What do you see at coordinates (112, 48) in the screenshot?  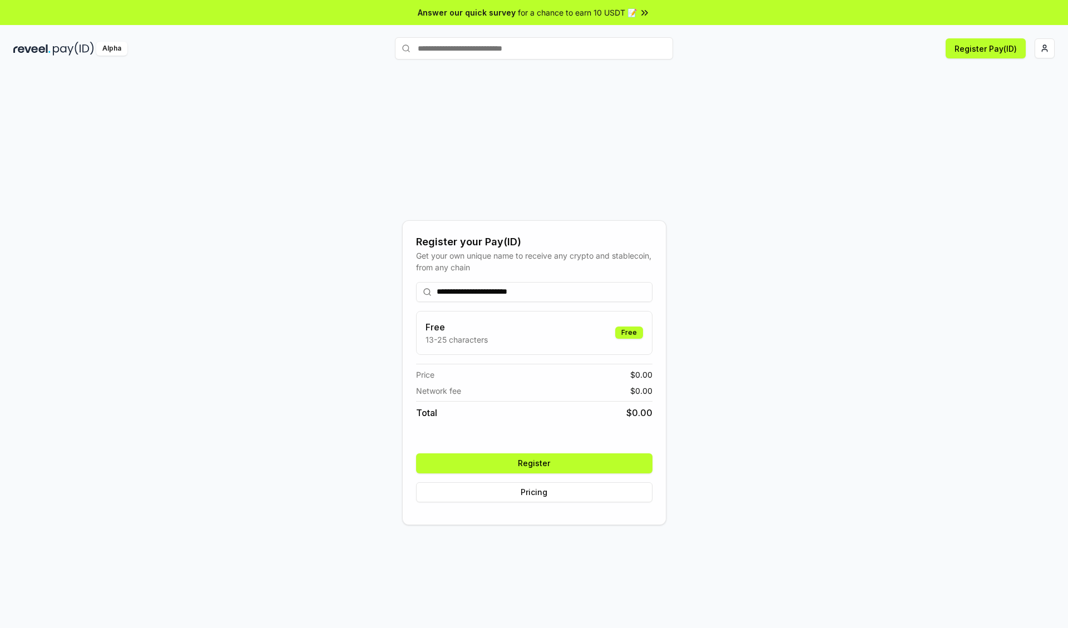 I see `div: Alpha` at bounding box center [112, 48].